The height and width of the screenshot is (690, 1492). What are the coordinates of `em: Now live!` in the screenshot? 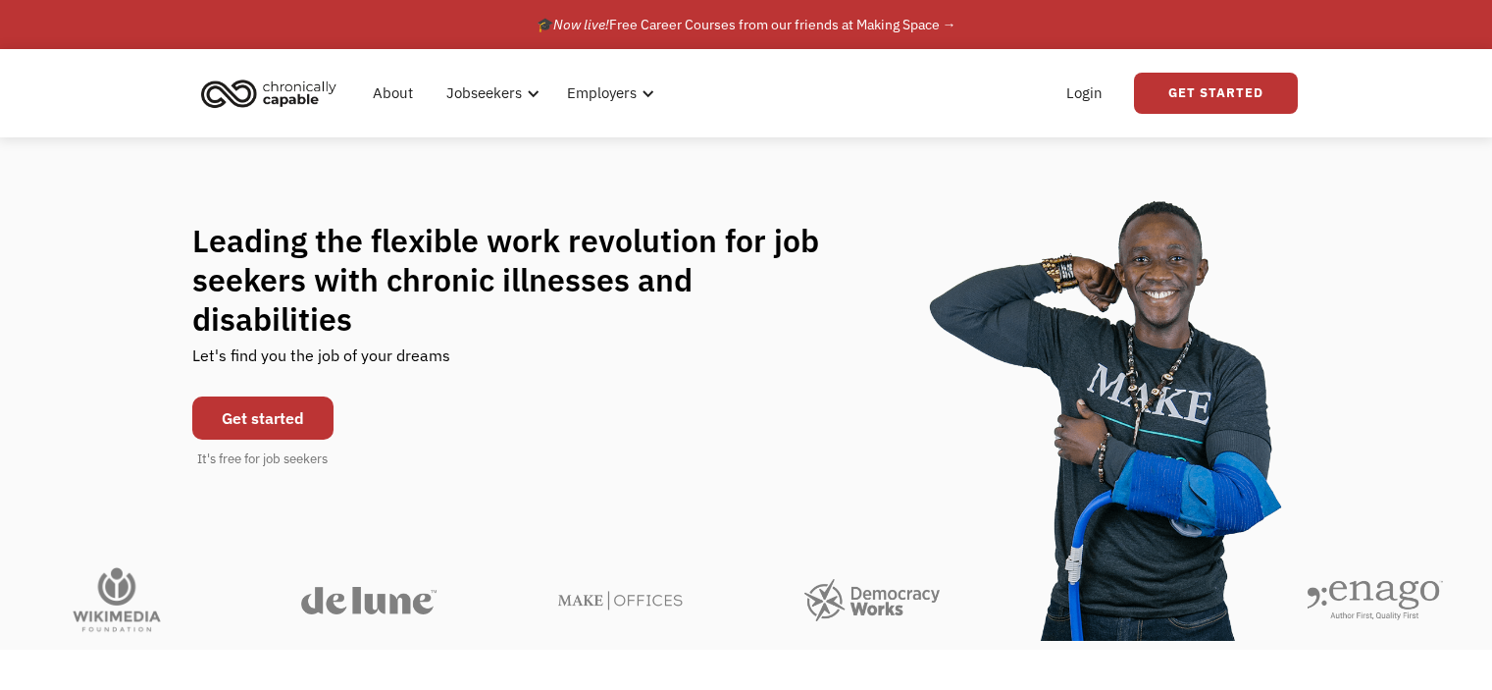 It's located at (581, 25).